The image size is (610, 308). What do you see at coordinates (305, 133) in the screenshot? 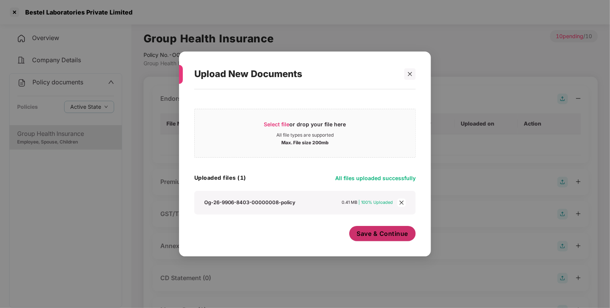
I see `span: Select fileor drop your file hereAll file types are supportedMax. File size 200mb` at bounding box center [305, 133].